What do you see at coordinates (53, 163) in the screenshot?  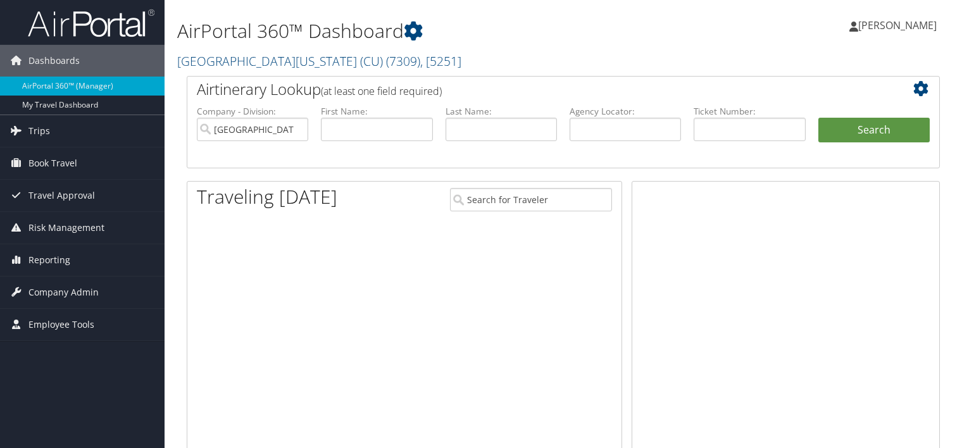 I see `span: Book Travel` at bounding box center [53, 163].